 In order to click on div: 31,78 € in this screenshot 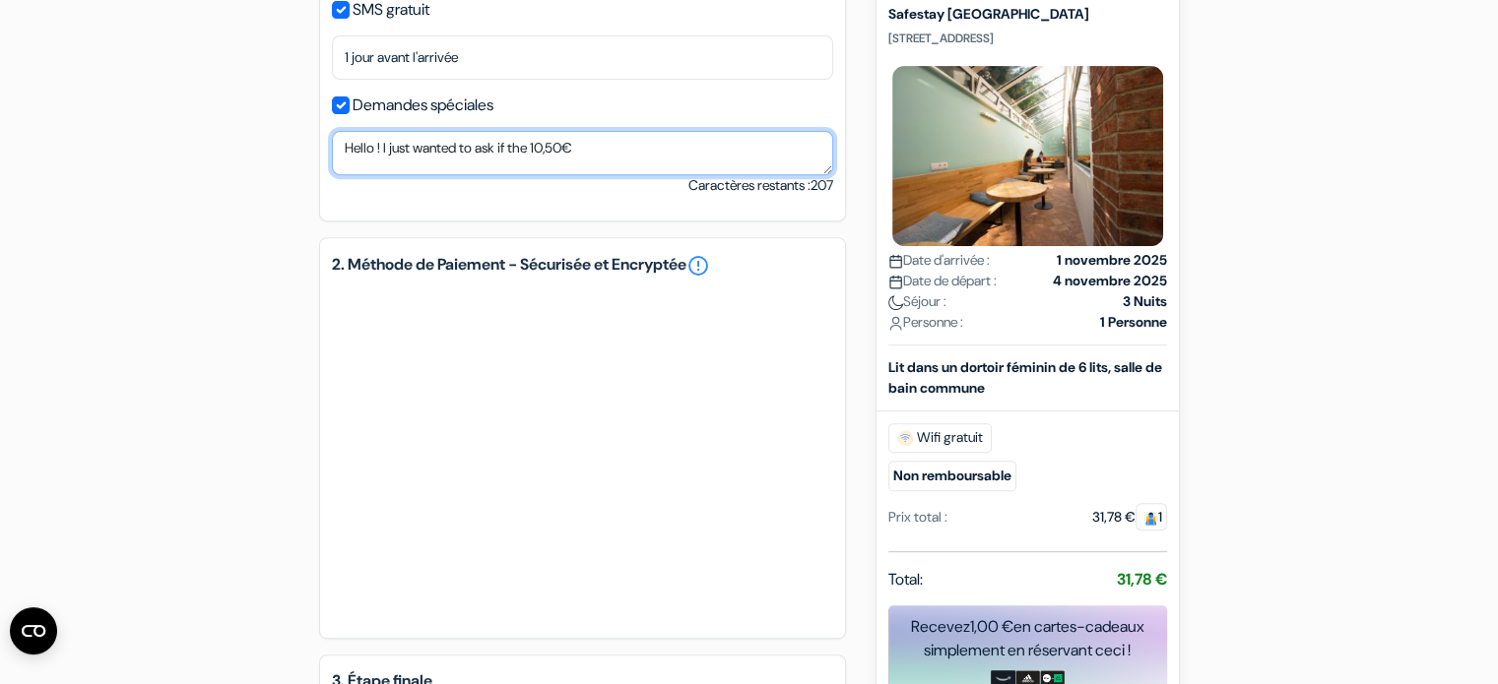, I will do `click(1130, 517)`.